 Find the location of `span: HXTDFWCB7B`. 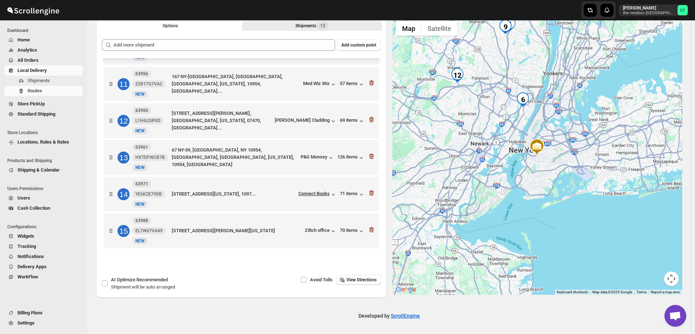

span: HXTDFWCB7B is located at coordinates (150, 157).